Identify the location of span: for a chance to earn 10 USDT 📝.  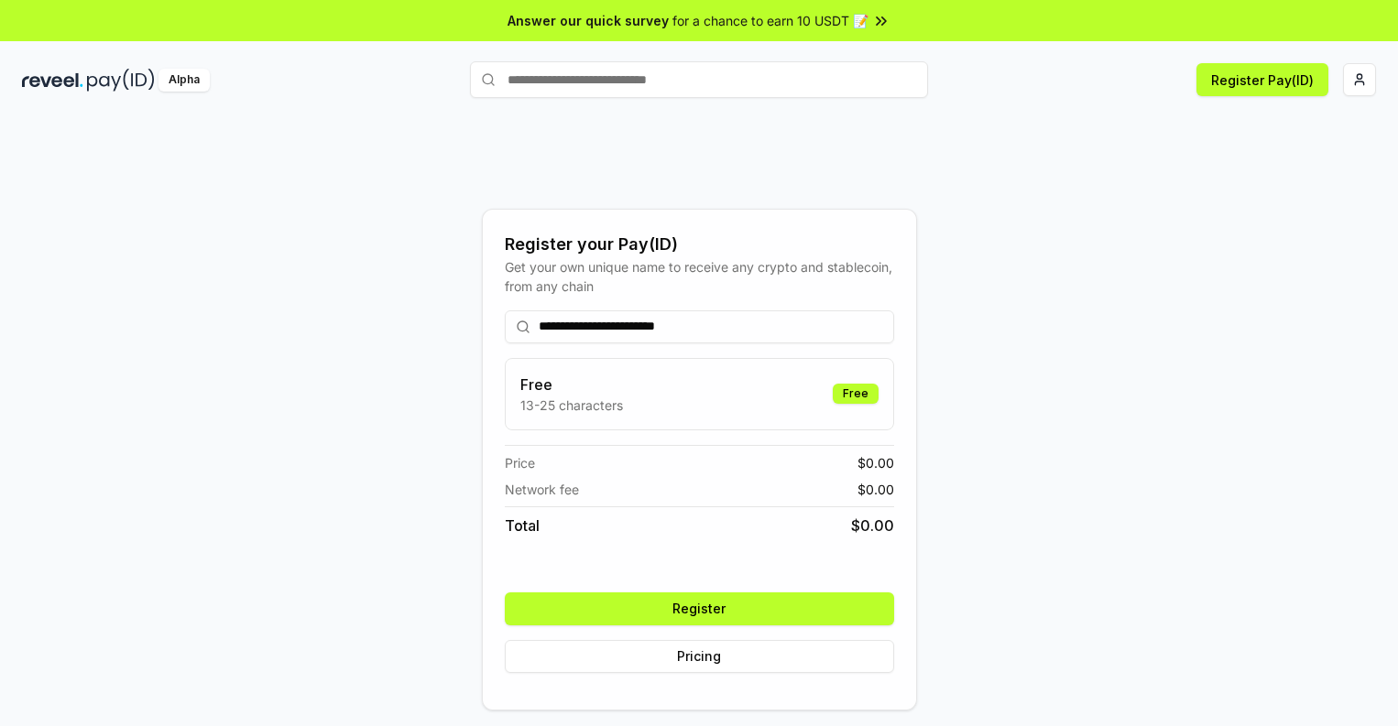
(770, 20).